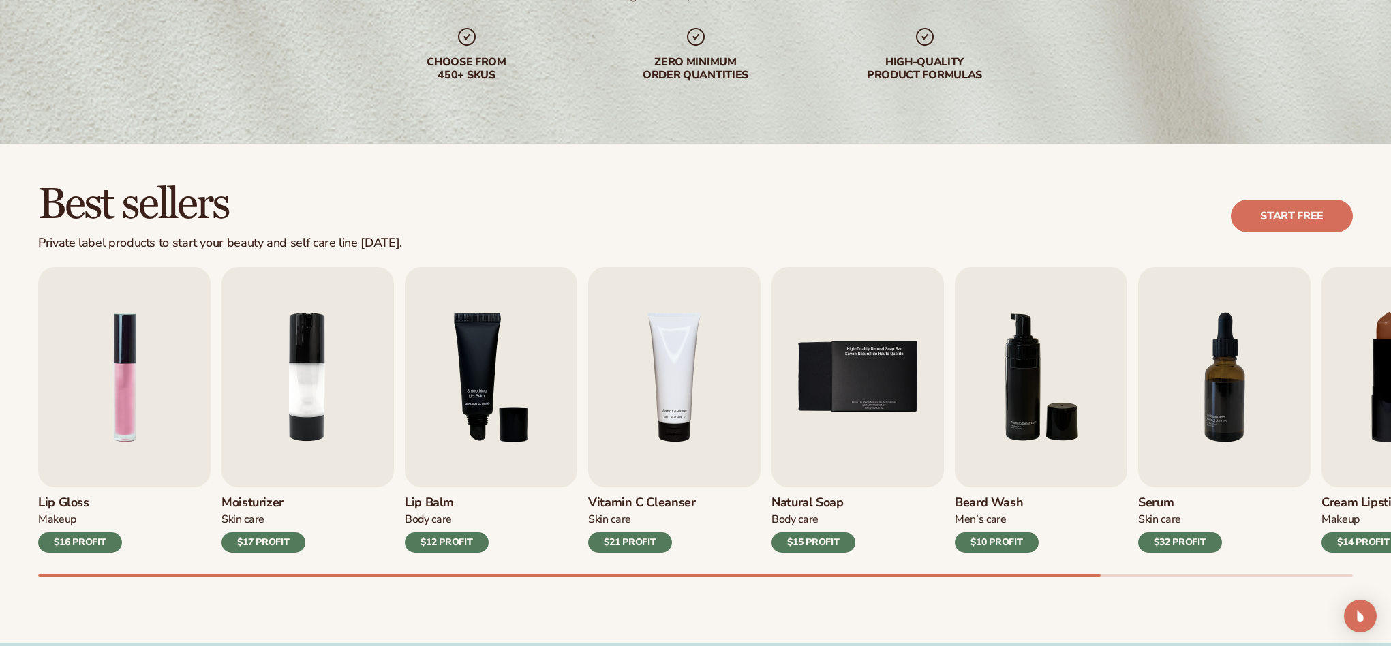 The image size is (1391, 646). I want to click on div: Makeup, so click(80, 519).